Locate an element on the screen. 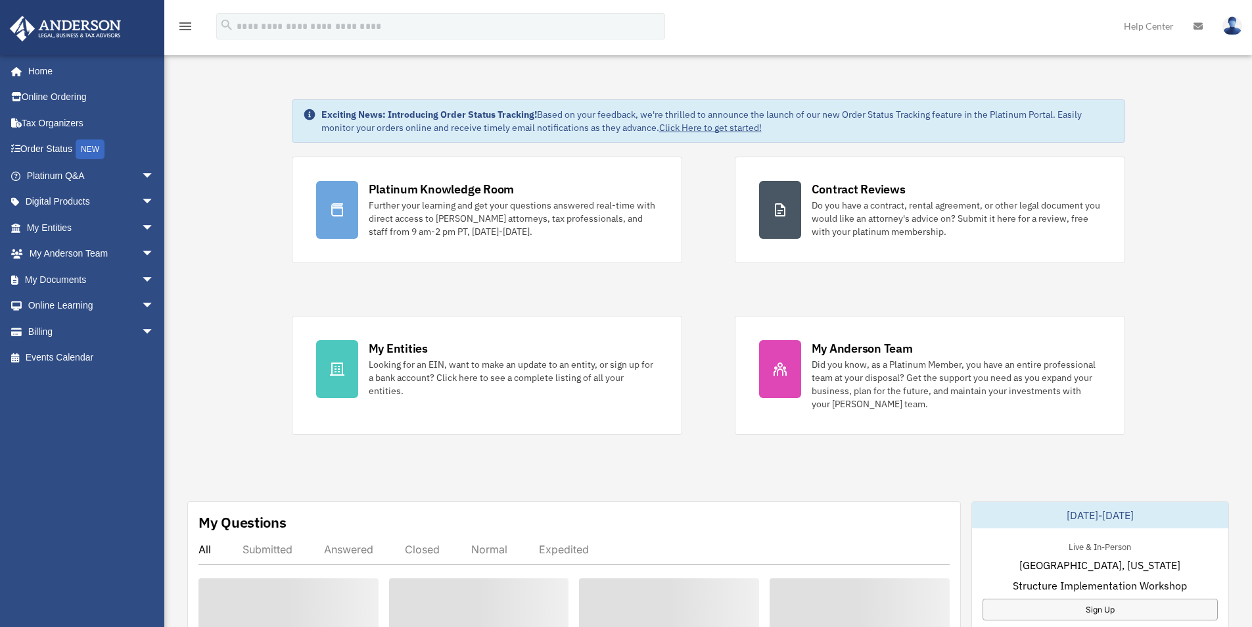 The image size is (1252, 627). div: Submitted is located at coordinates (268, 549).